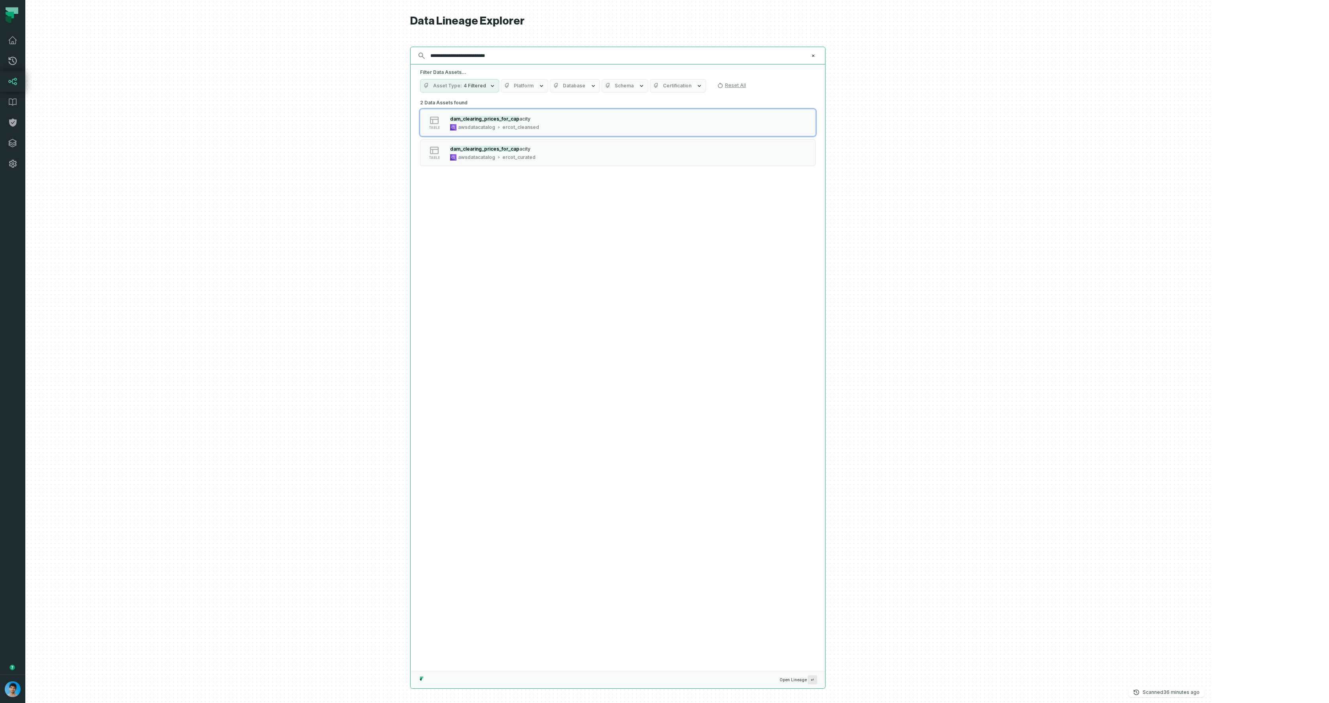  Describe the element at coordinates (813, 680) in the screenshot. I see `span: Press ↵ to add a new Data Asset to the graph` at that location.